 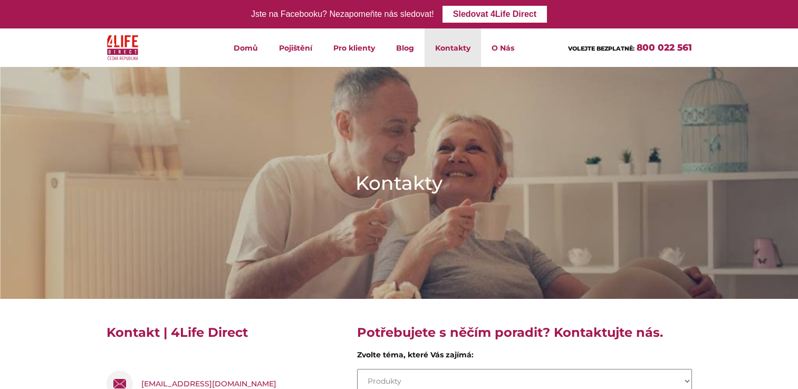 I want to click on a: Kontakty, so click(x=453, y=47).